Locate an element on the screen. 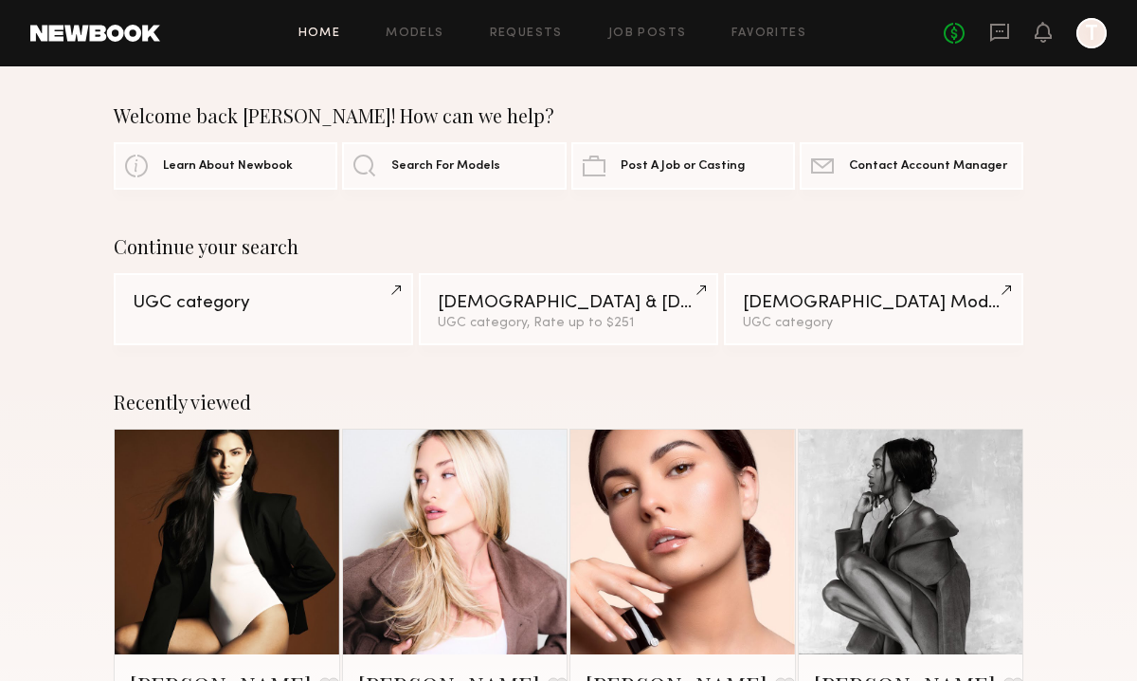 This screenshot has width=1137, height=681. div: Continue your search is located at coordinates (569, 246).